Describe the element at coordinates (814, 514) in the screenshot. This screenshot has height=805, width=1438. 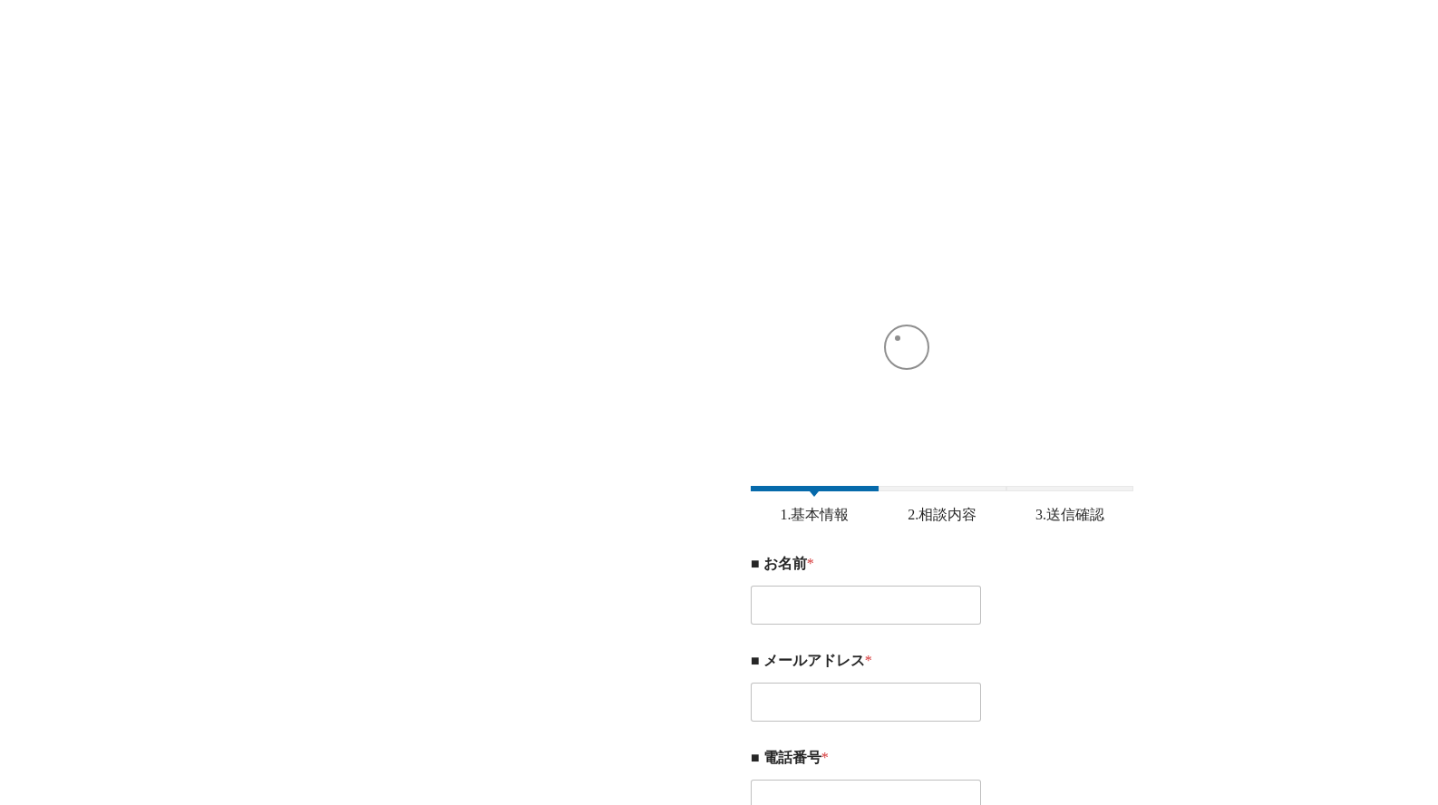
I see `span: 1.基本情報` at that location.